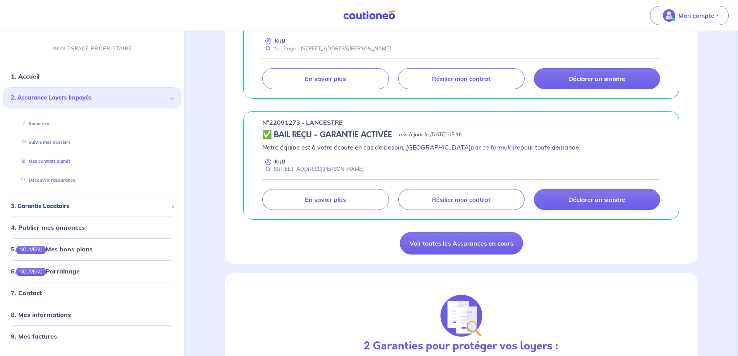 The height and width of the screenshot is (356, 738). What do you see at coordinates (369, 15) in the screenshot?
I see `img: Cautioneo` at bounding box center [369, 15].